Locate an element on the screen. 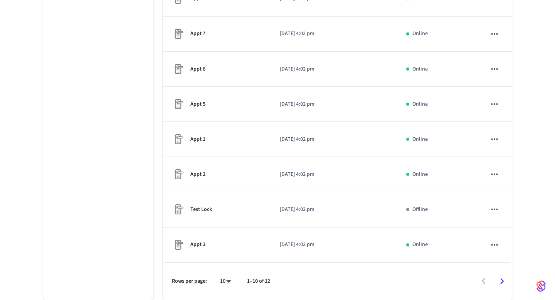  p: Appt 7 is located at coordinates (198, 34).